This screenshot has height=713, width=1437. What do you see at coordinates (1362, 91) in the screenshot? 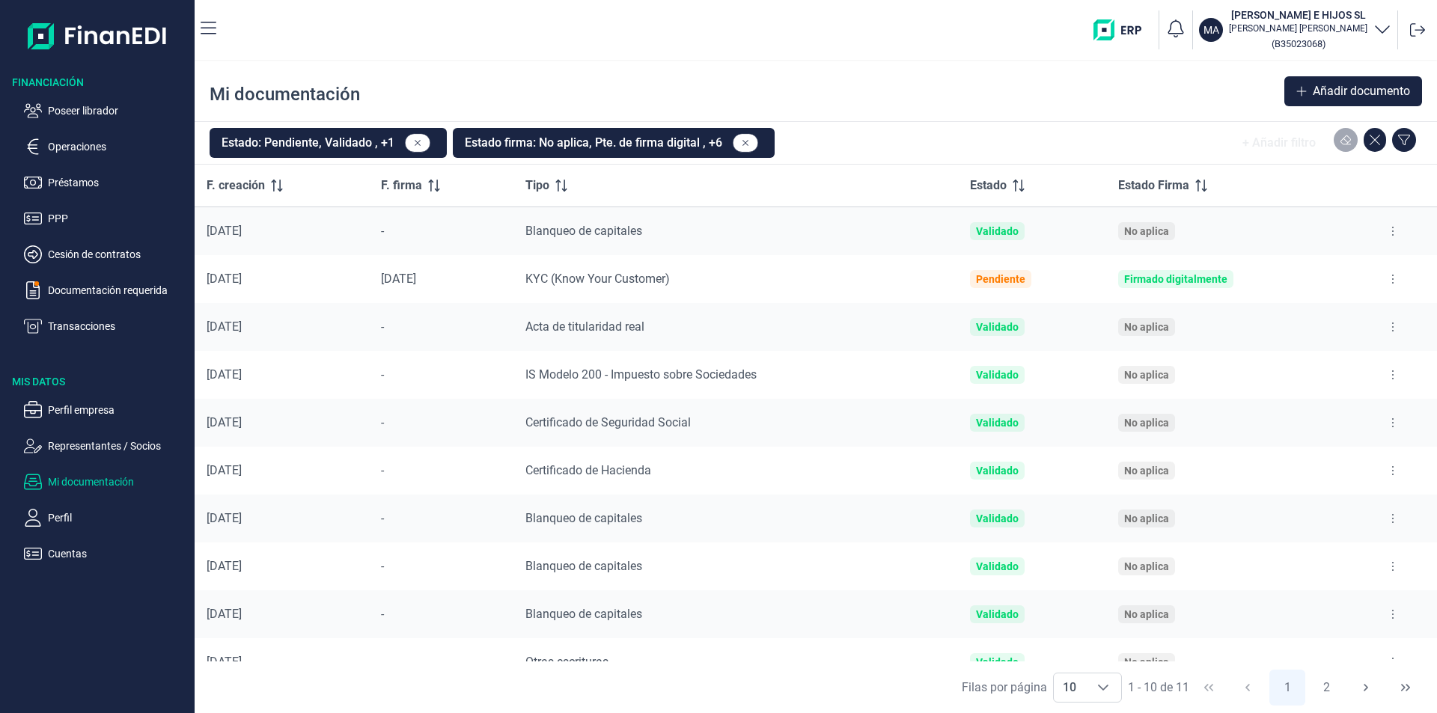
I see `span: Añadir documento` at bounding box center [1362, 91].